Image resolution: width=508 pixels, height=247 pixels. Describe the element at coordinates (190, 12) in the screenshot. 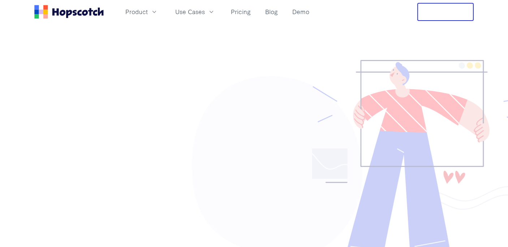

I see `span: Use Cases` at that location.